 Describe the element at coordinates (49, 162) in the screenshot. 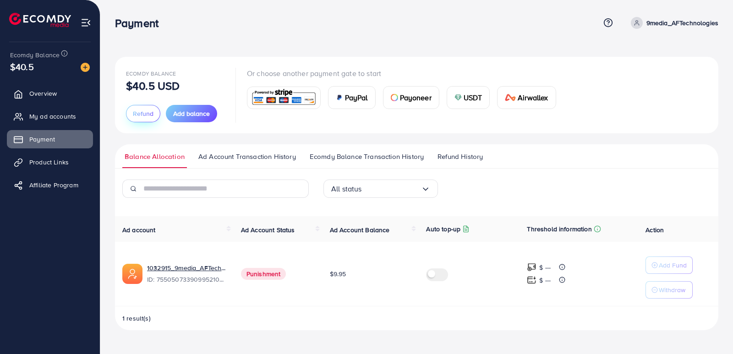

I see `span: Product Links` at that location.